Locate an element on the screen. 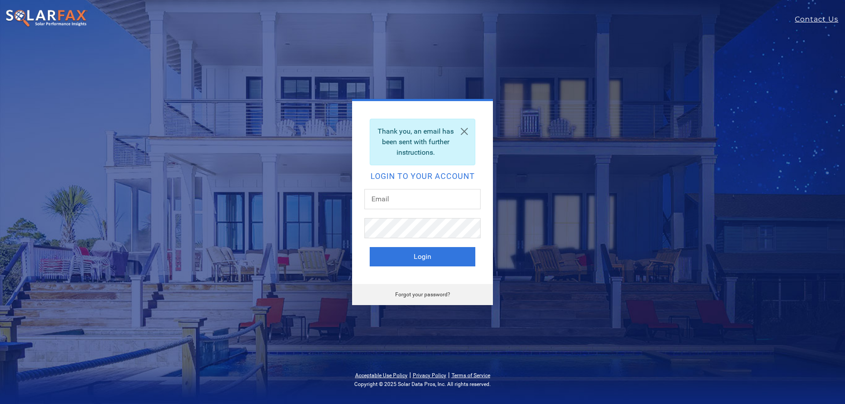 The height and width of the screenshot is (404, 845). a: Forgot your password? is located at coordinates (422, 295).